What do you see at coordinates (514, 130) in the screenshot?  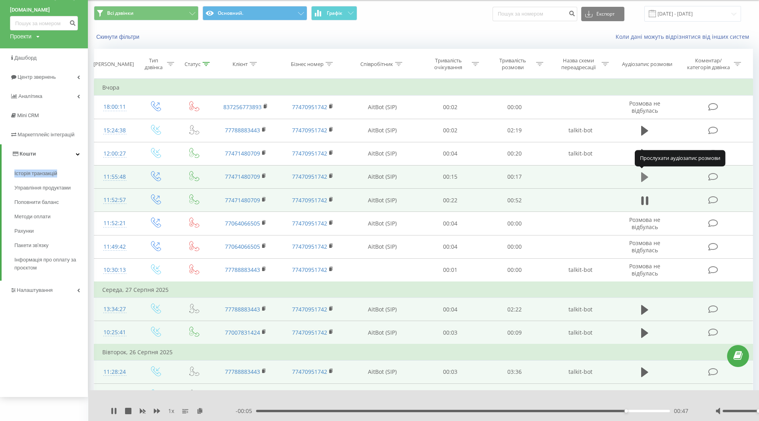 I see `td: 02:19` at bounding box center [514, 130].